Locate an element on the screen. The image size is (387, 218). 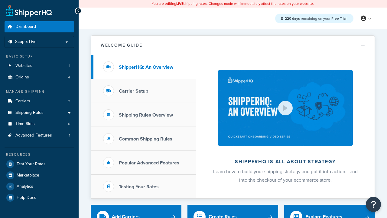
span: Shipping Rules is located at coordinates (29, 112).